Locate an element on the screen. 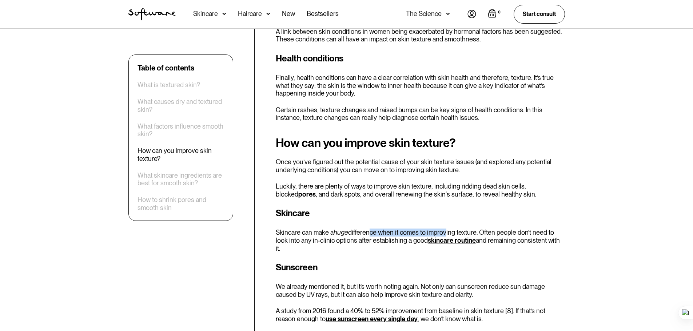  a: What causes dry and textured skin? is located at coordinates (181, 105).